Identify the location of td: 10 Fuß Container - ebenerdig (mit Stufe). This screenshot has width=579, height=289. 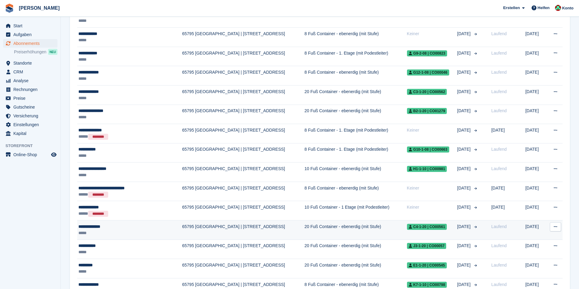
(355, 173).